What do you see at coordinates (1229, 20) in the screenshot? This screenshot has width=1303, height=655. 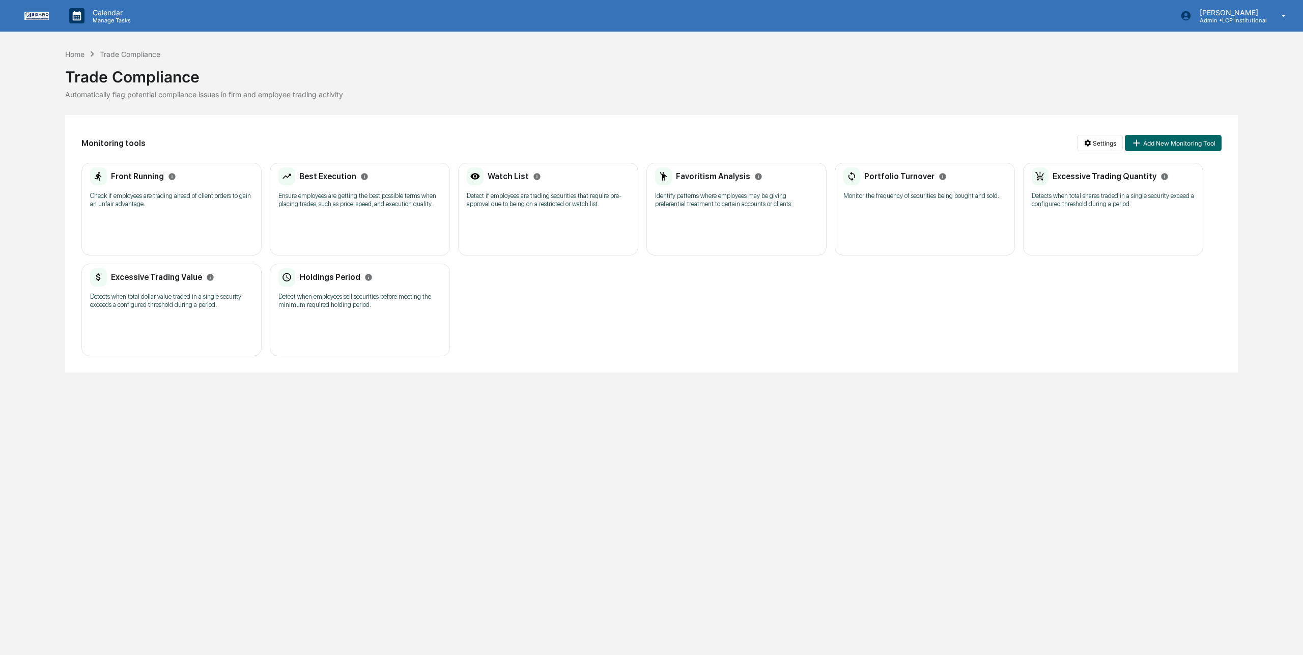 I see `p: Admin • LCP Institutional` at bounding box center [1229, 20].